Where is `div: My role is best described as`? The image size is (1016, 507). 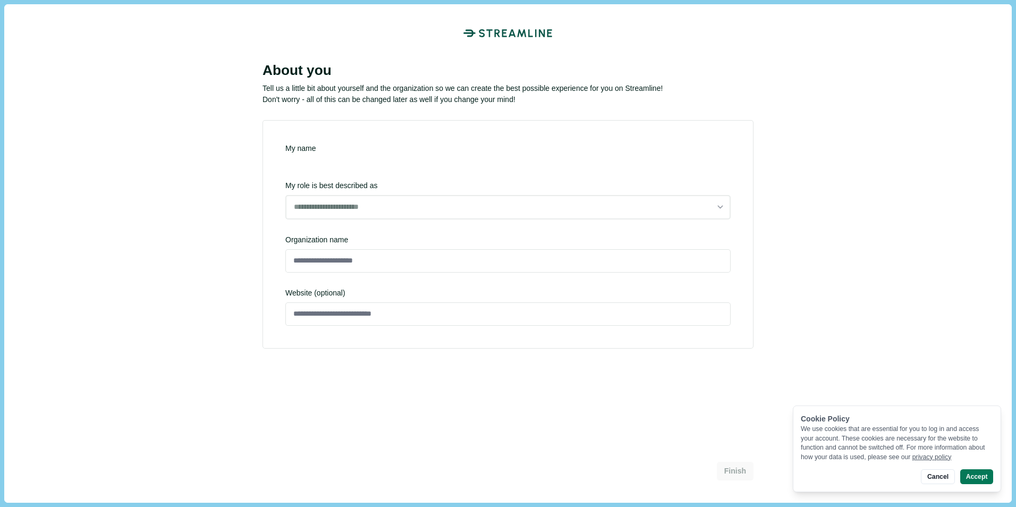
div: My role is best described as is located at coordinates (508, 200).